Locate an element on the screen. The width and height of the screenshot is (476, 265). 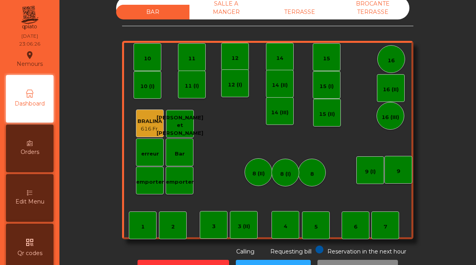
div: 16 is located at coordinates (391, 61).